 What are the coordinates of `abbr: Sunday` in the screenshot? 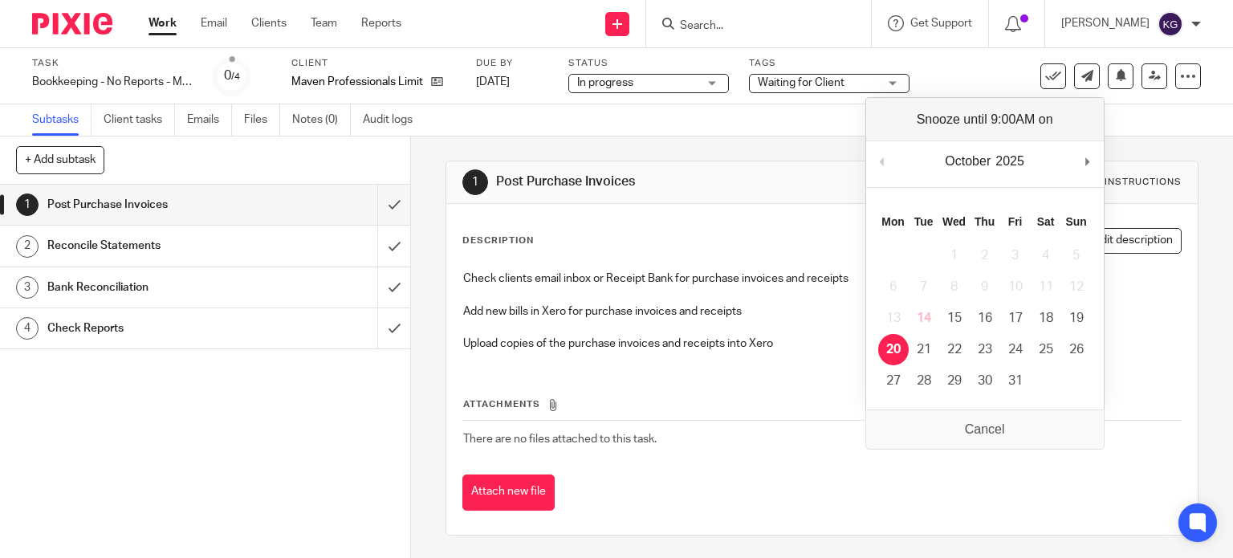 It's located at (1077, 222).